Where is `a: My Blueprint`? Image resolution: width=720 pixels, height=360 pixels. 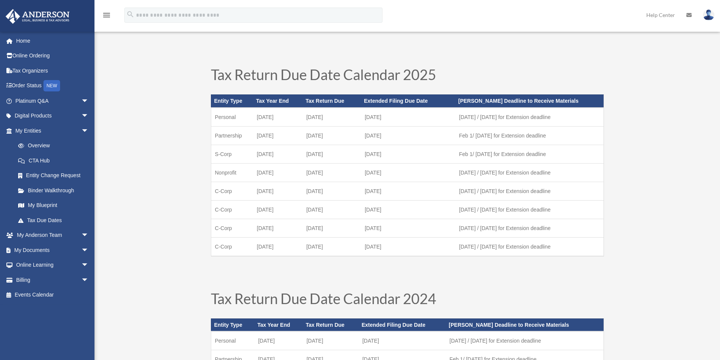
a: My Blueprint is located at coordinates (55, 205).